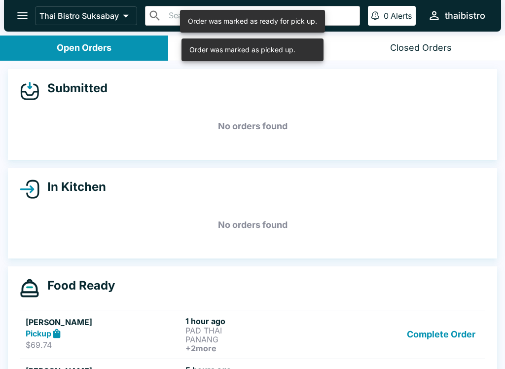 The width and height of the screenshot is (505, 369). Describe the element at coordinates (84, 48) in the screenshot. I see `div: Open Orders` at that location.